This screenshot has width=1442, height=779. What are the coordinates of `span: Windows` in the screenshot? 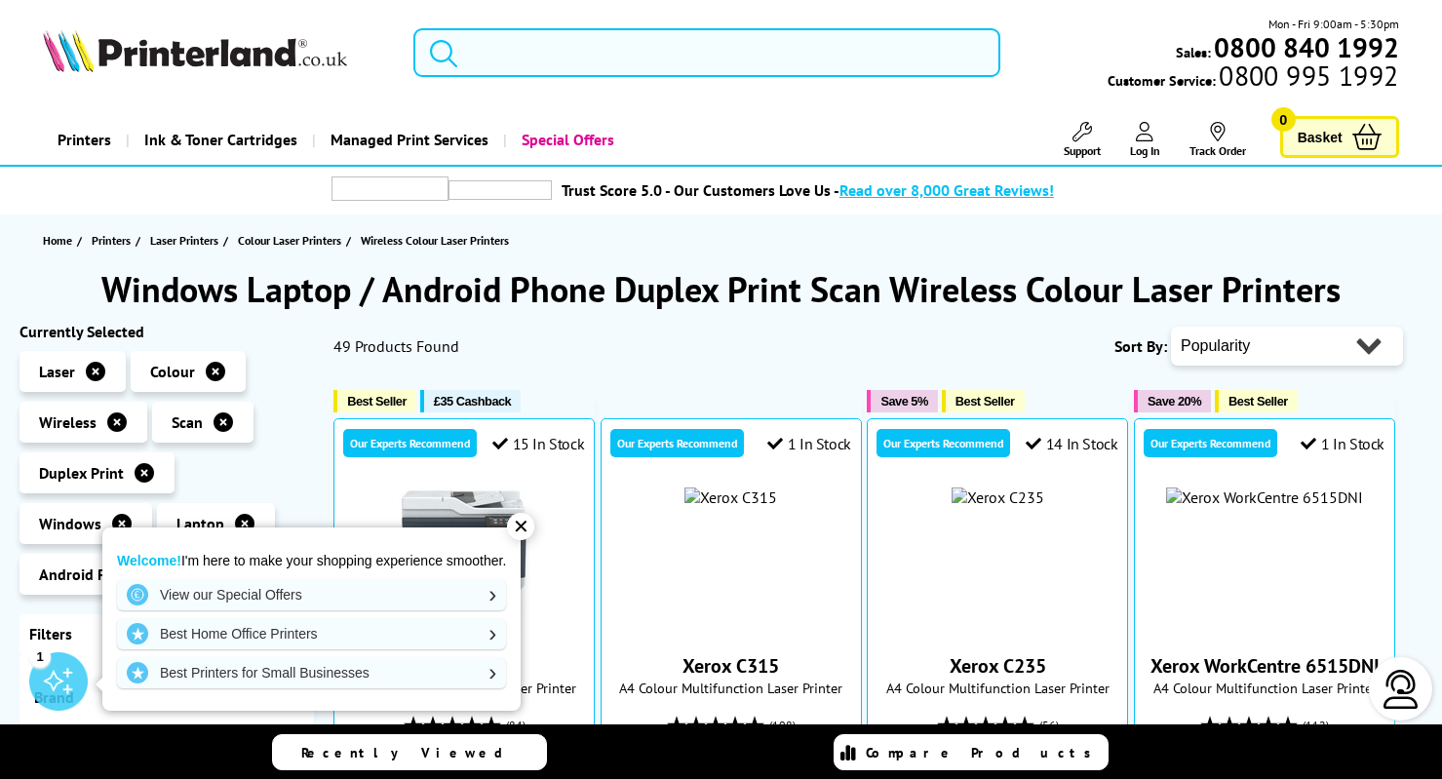 It's located at (70, 524).